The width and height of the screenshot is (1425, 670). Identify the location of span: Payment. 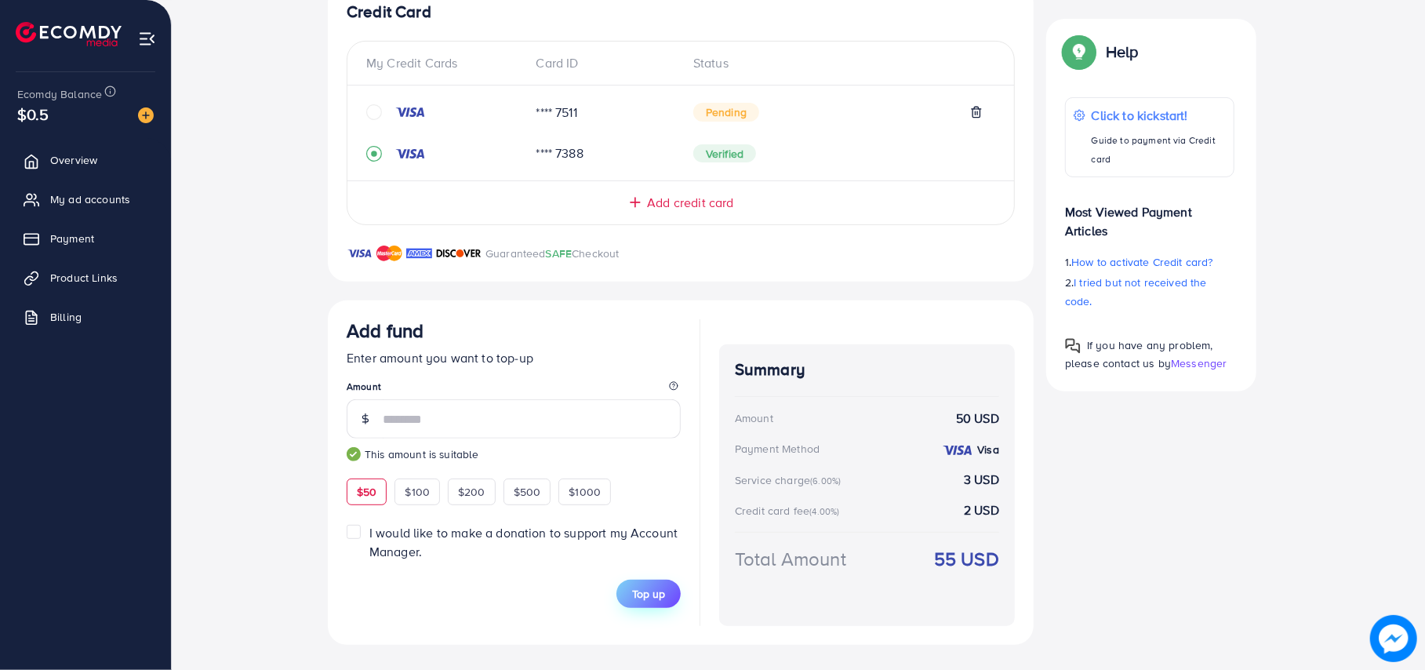
(72, 238).